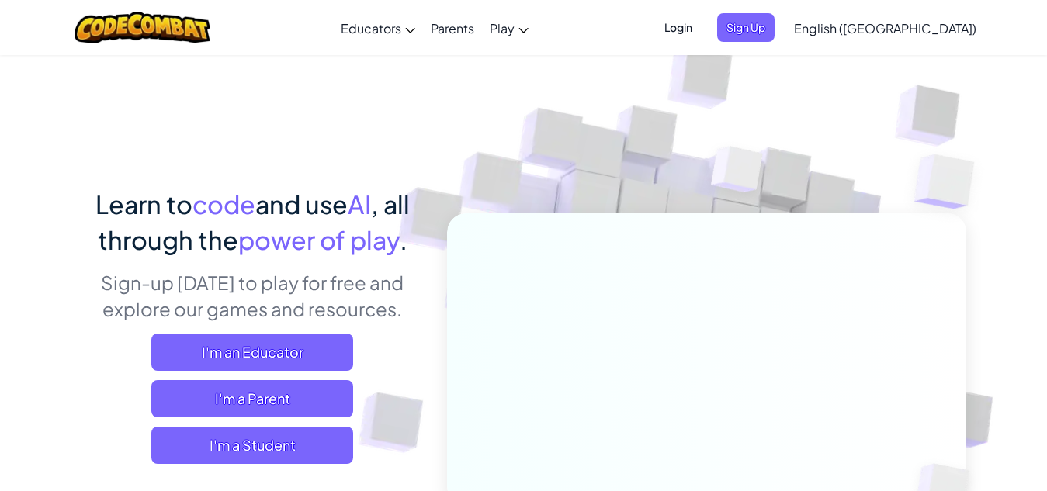 The height and width of the screenshot is (491, 1047). I want to click on a: Parents, so click(452, 28).